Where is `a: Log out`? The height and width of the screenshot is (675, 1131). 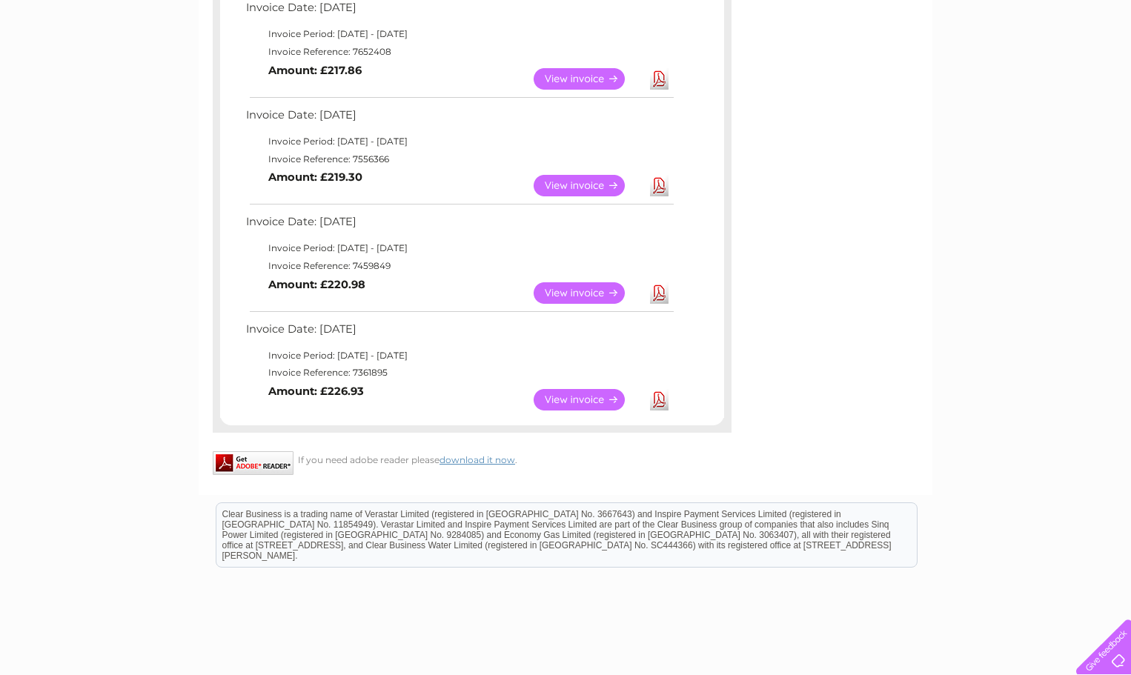
a: Log out is located at coordinates (1099, 68).